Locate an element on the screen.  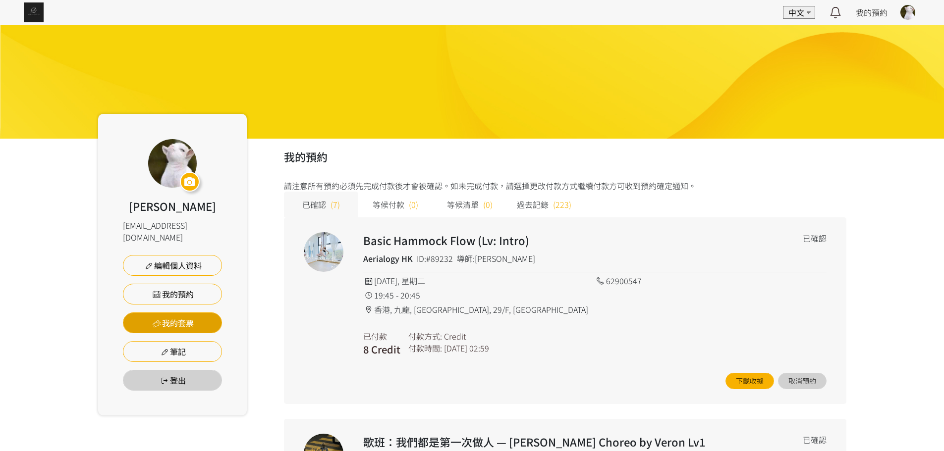
button: 取消預約 is located at coordinates (802, 381).